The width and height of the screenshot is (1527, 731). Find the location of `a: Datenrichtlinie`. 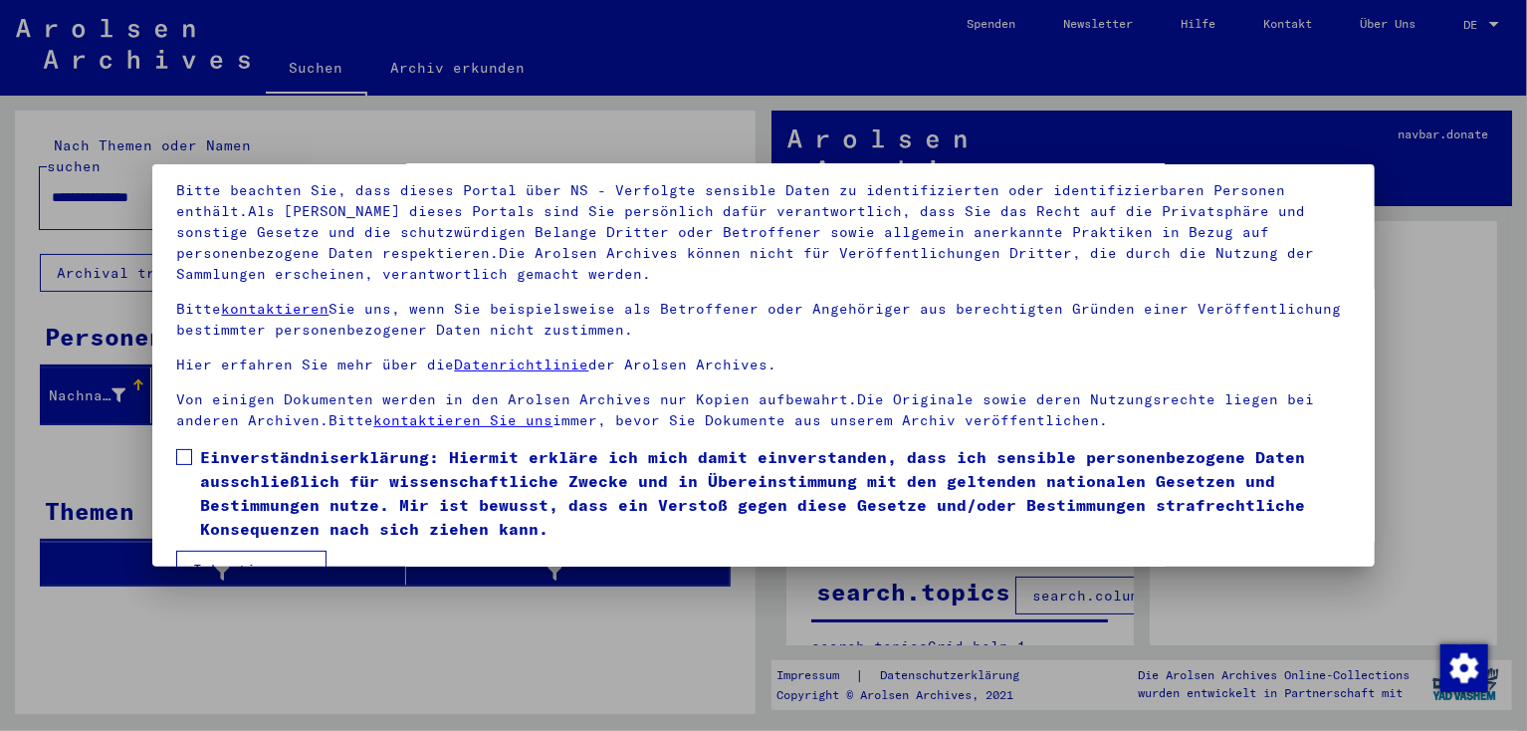

a: Datenrichtlinie is located at coordinates (521, 364).